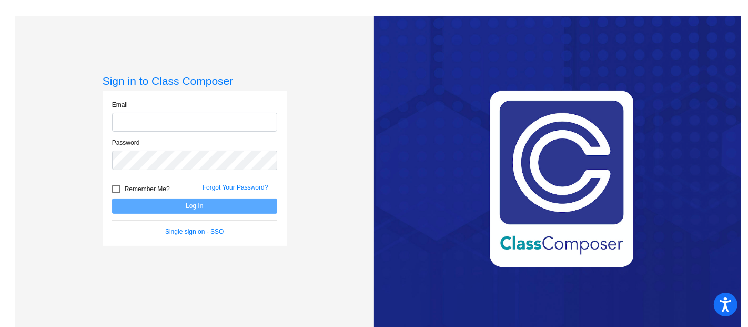 This screenshot has height=327, width=748. I want to click on h3: Sign in to Class Composer, so click(195, 80).